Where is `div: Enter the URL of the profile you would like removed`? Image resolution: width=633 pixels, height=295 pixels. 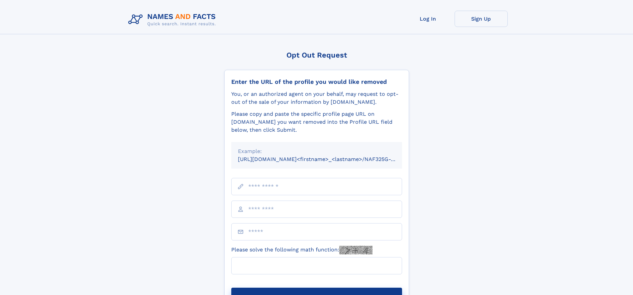
div: Enter the URL of the profile you would like removed is located at coordinates (317, 82).